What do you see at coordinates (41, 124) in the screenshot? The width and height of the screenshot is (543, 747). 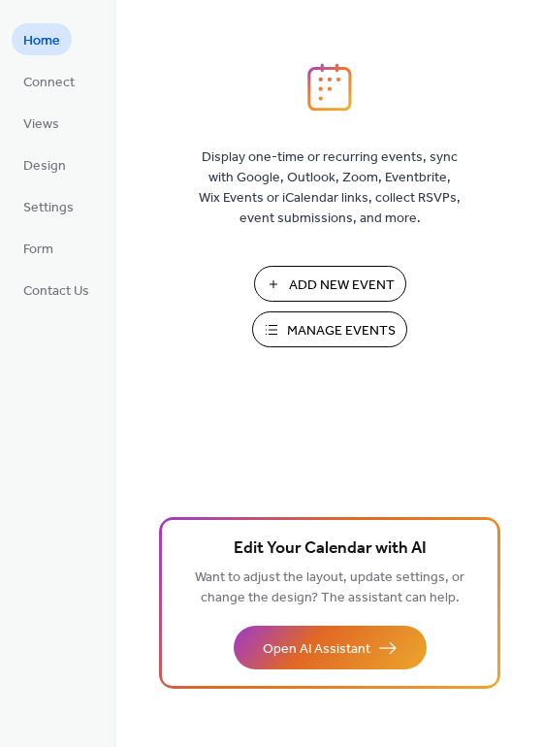 I see `span: Views` at bounding box center [41, 124].